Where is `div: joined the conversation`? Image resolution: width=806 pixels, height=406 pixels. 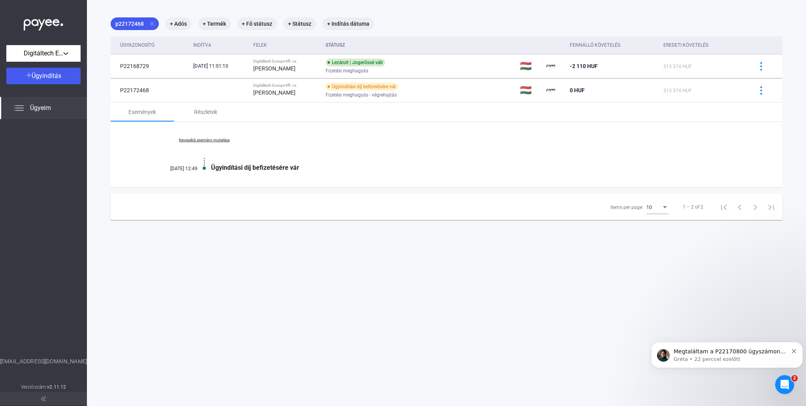 div: joined the conversation is located at coordinates (84, 49).